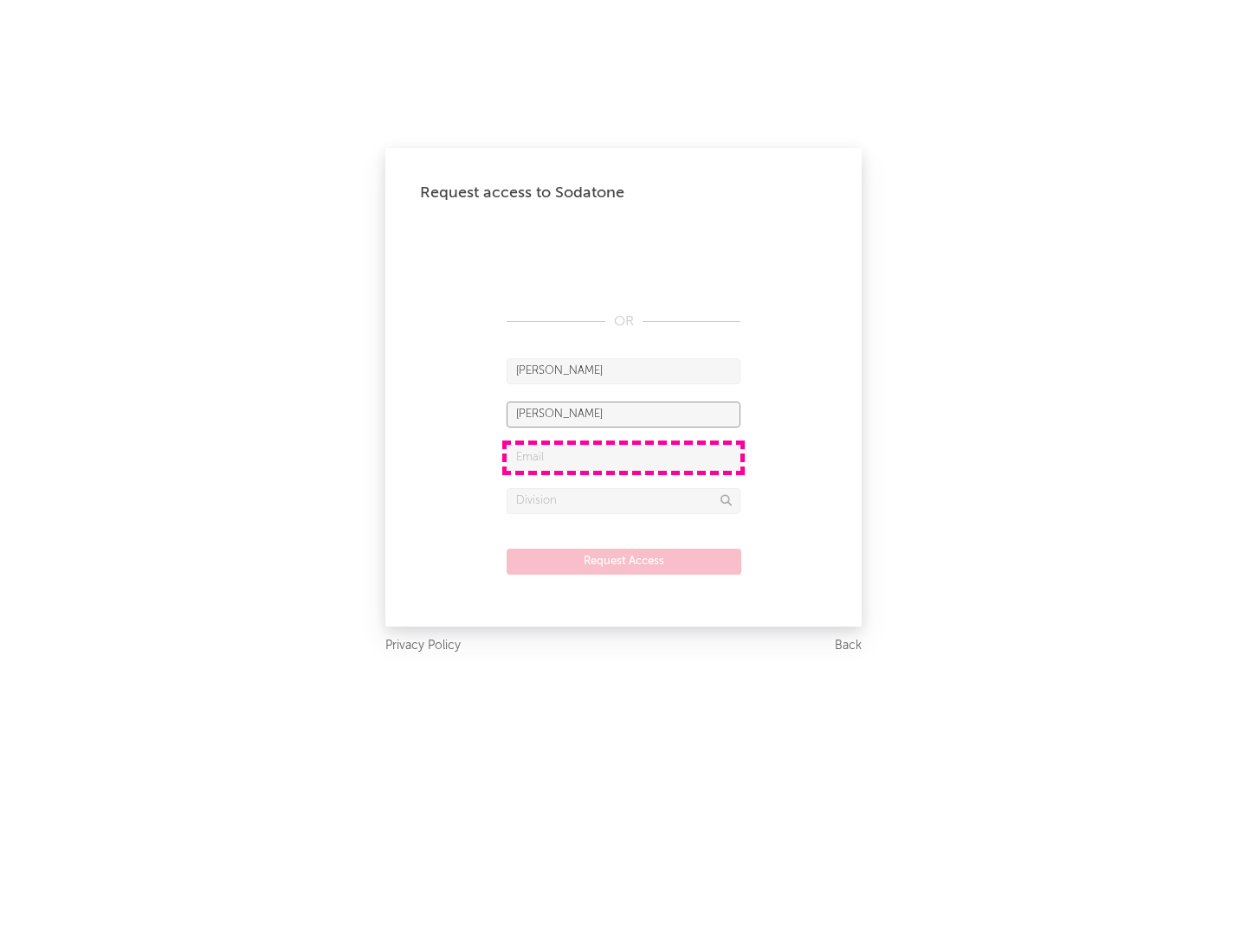 Image resolution: width=1247 pixels, height=952 pixels. I want to click on div: Request access to Sodatone, so click(623, 193).